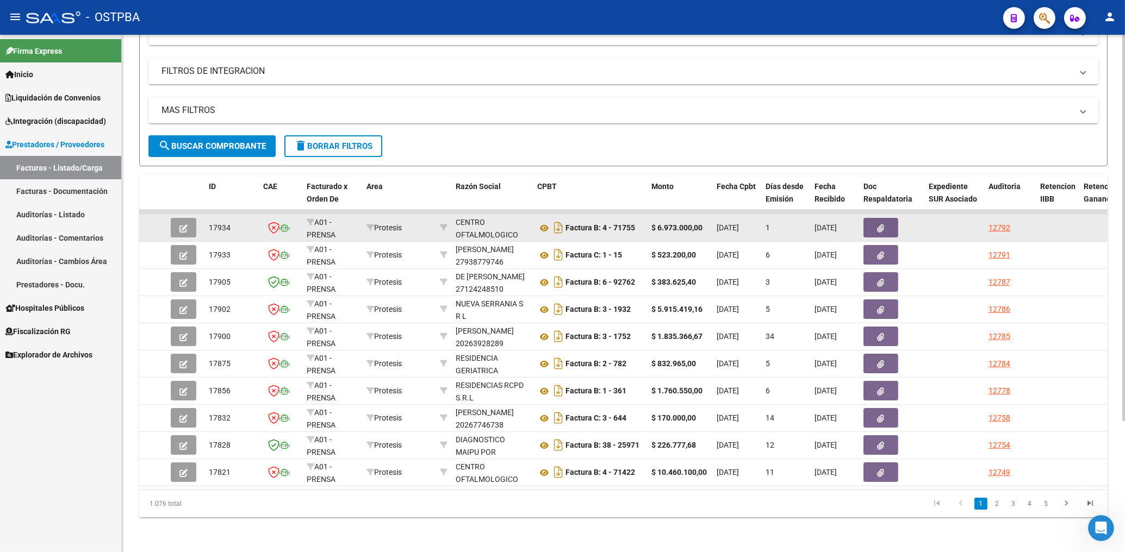 The image size is (1125, 552). Describe the element at coordinates (999, 472) in the screenshot. I see `div: 12749` at that location.